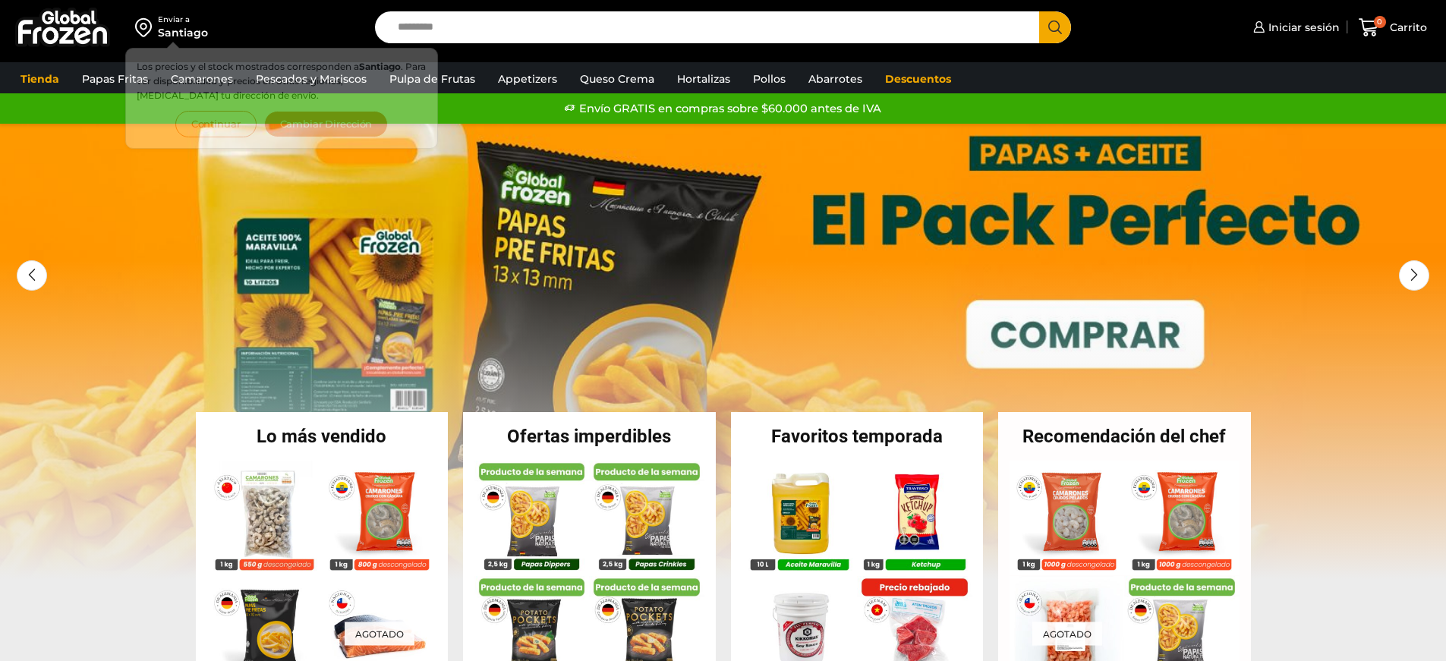 The height and width of the screenshot is (661, 1446). Describe the element at coordinates (857, 436) in the screenshot. I see `h2: Favoritos temporada` at that location.